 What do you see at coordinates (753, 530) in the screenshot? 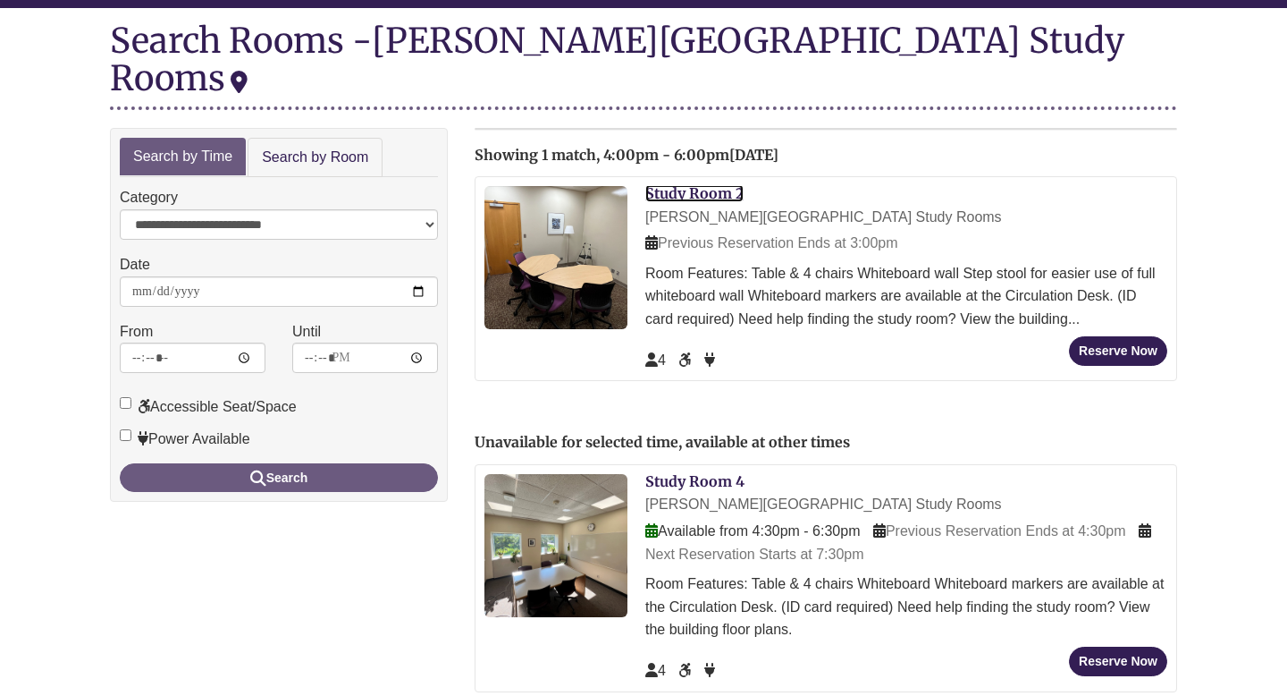
I see `span: Available from 4:30pm - 6:30pm` at bounding box center [753, 530].